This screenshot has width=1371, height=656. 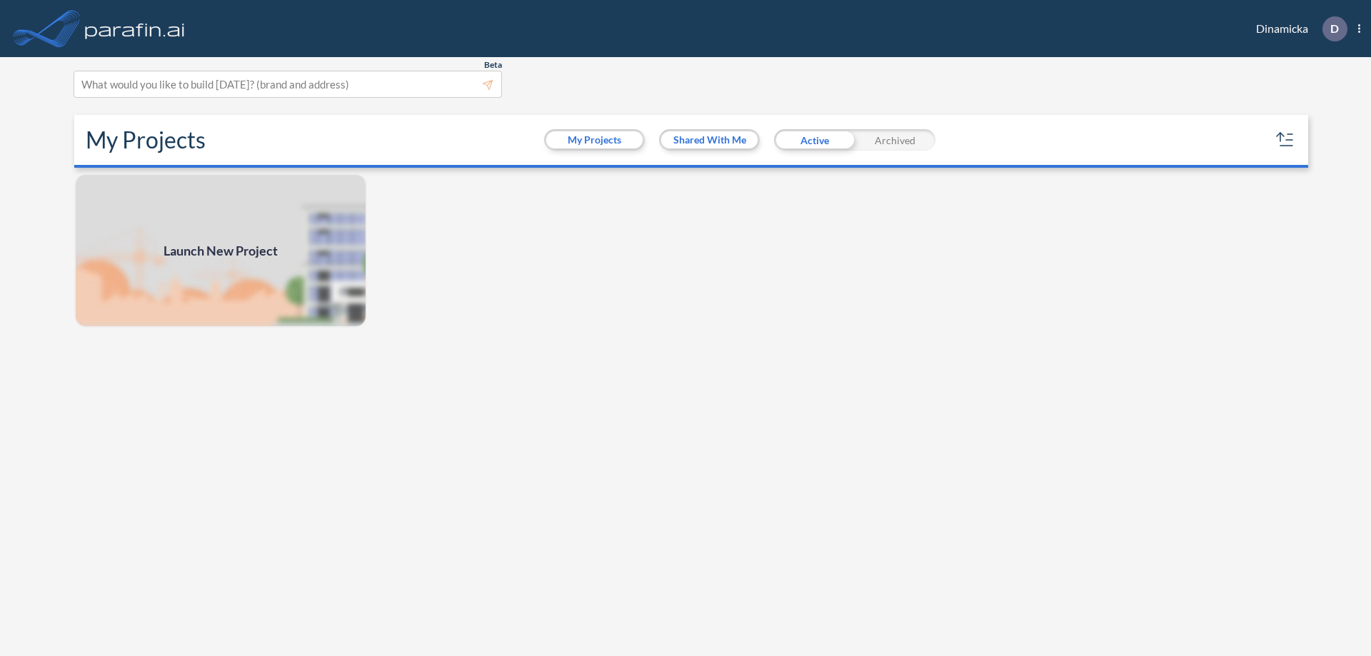 What do you see at coordinates (221, 251) in the screenshot?
I see `span: Launch New Project` at bounding box center [221, 251].